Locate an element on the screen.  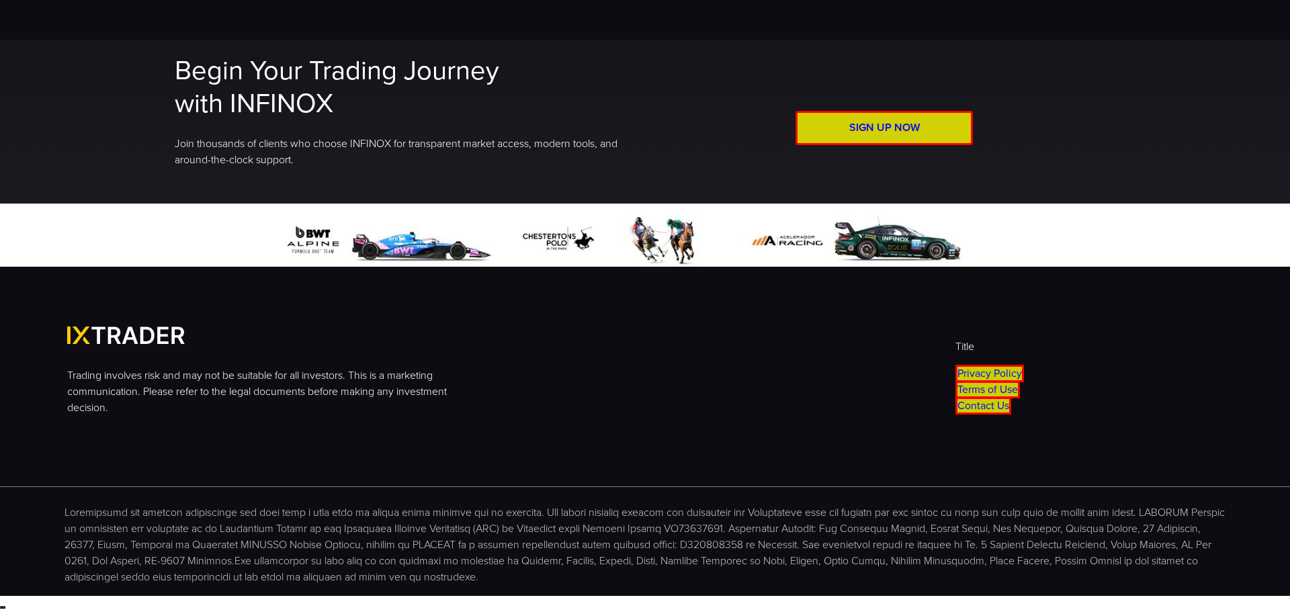
a: Contact Us is located at coordinates (983, 406).